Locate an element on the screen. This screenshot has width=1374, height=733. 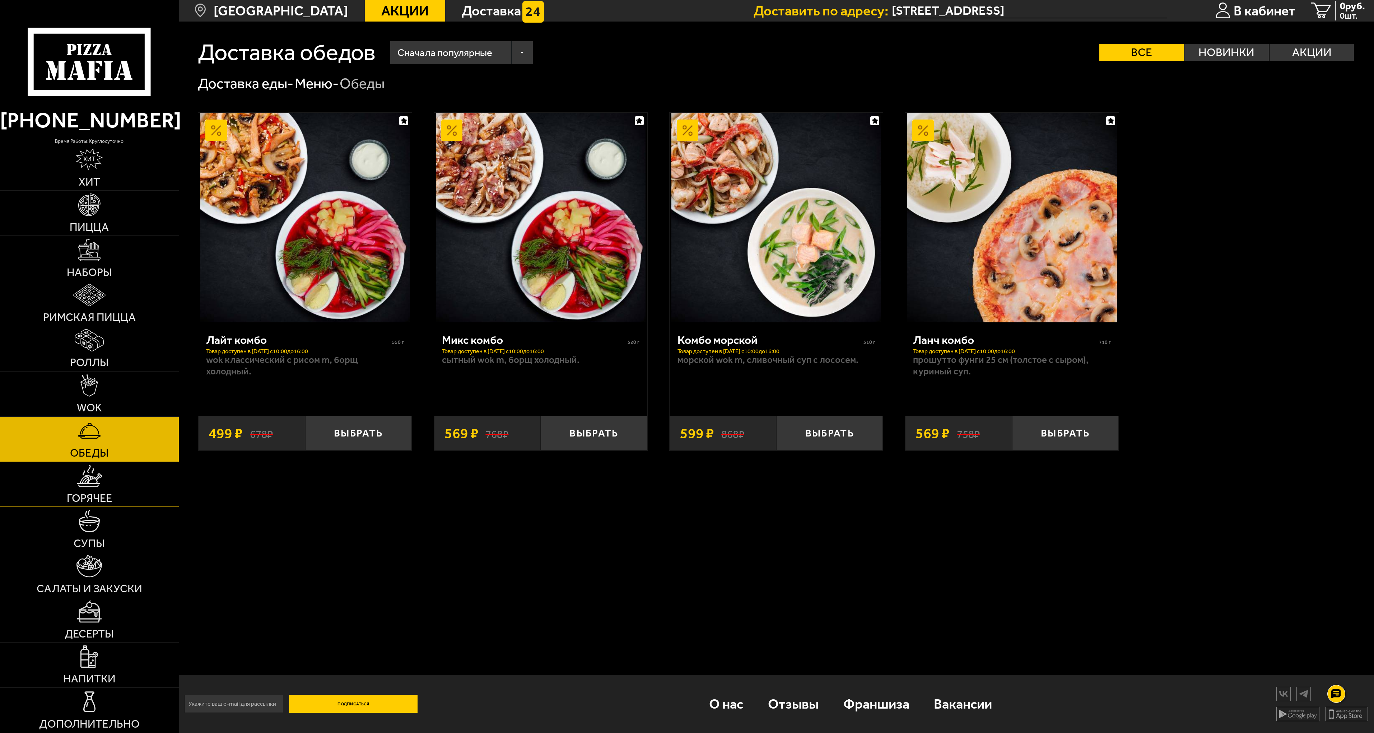
img: Лайт комбо is located at coordinates (305, 218).